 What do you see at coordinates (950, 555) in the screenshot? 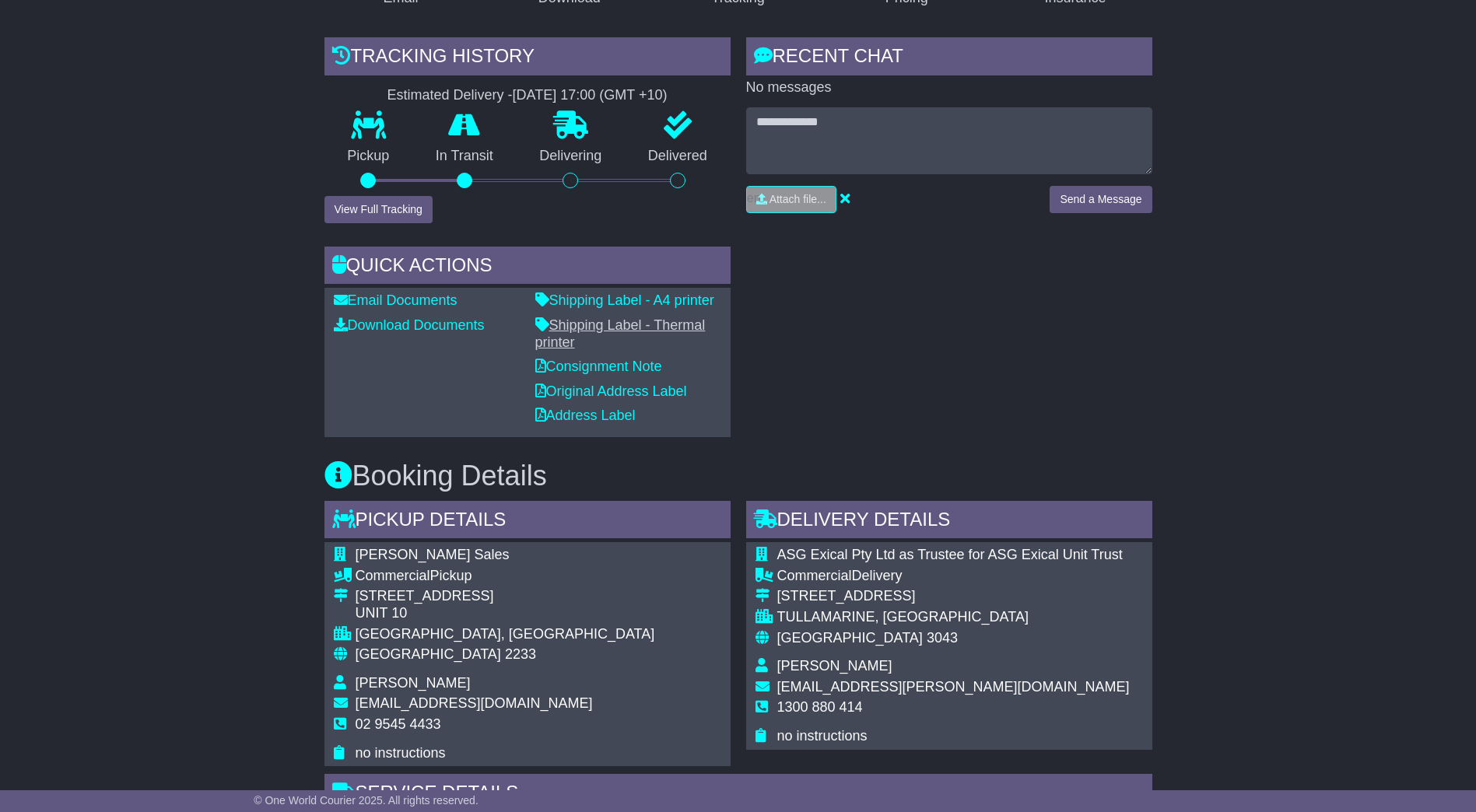
I see `span: ASG Exical Pty Ltd as Trustee for ASG Exical Unit Trust` at bounding box center [950, 555].